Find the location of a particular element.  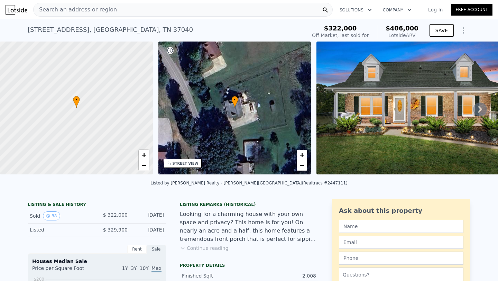

button: Continue reading is located at coordinates (204, 248).